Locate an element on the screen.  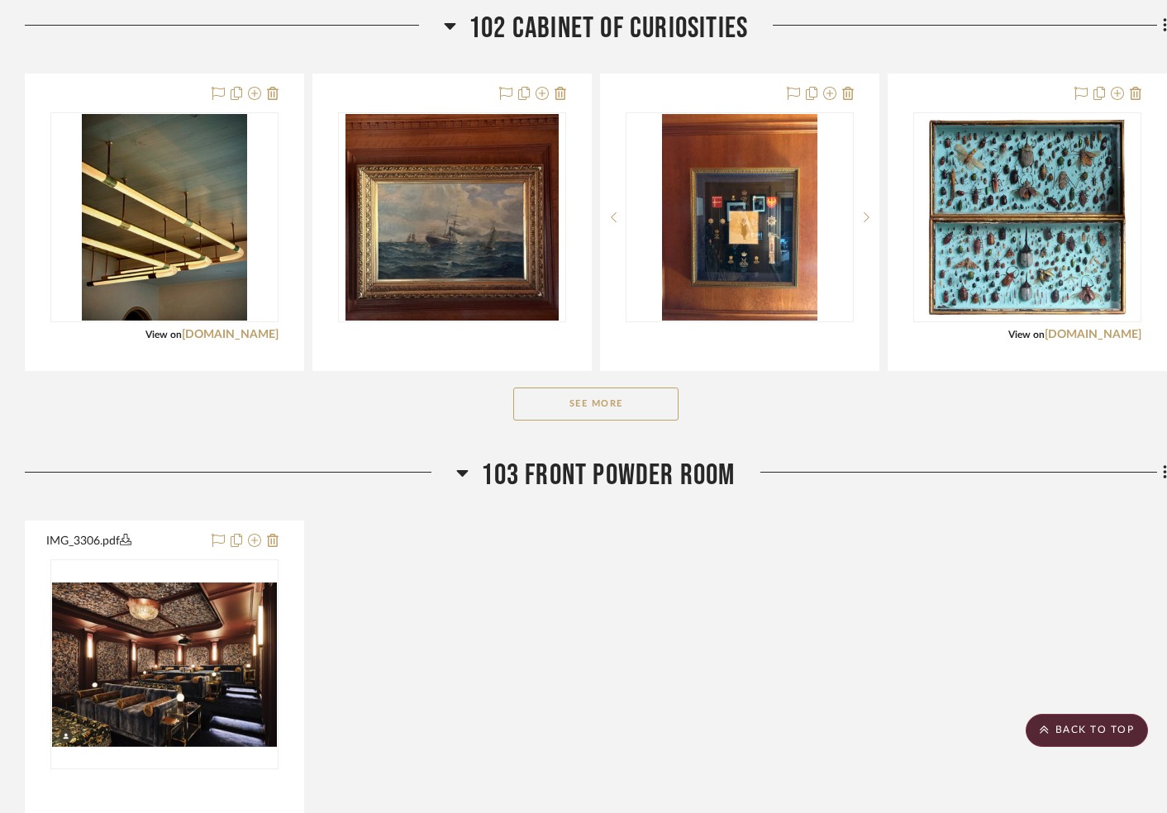
span: 102 Cabinet of Curiosities is located at coordinates (608, 28).